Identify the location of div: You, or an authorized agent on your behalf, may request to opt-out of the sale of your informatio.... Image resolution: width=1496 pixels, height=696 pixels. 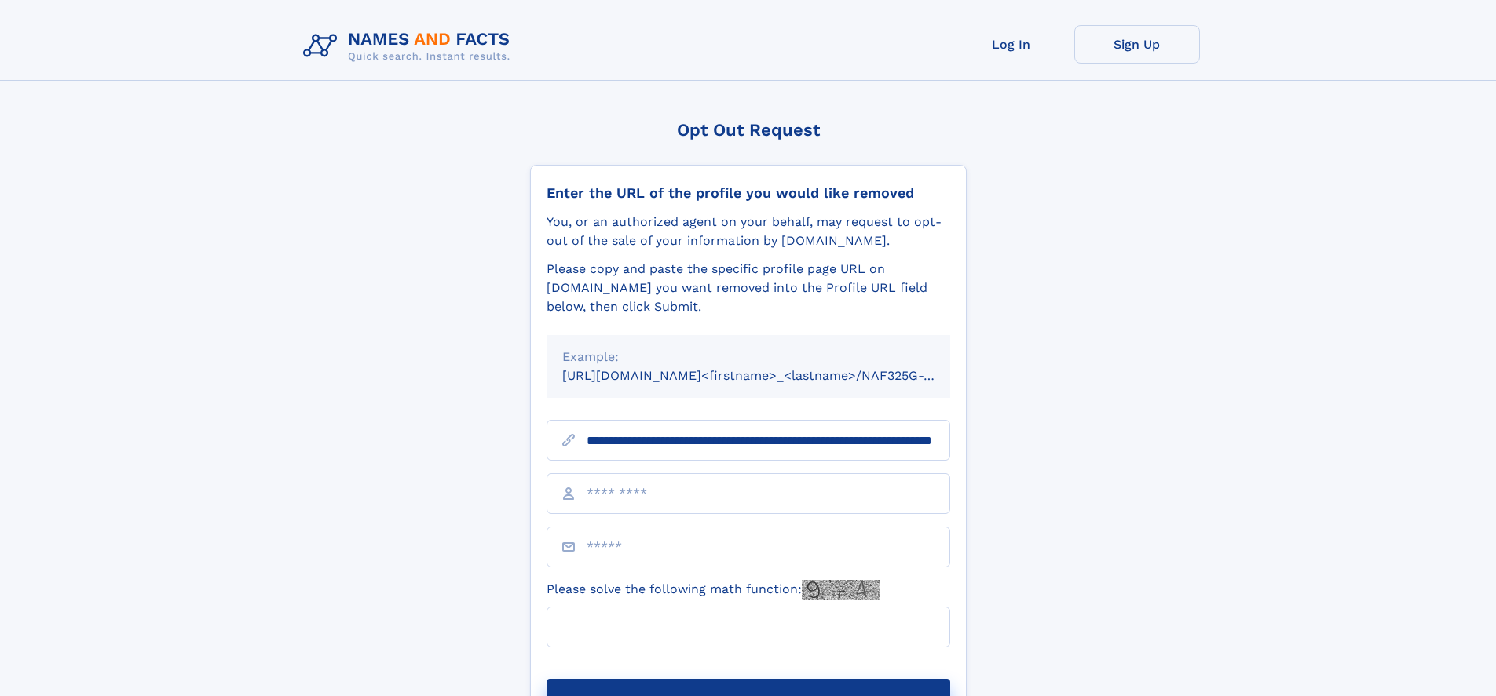
(748, 232).